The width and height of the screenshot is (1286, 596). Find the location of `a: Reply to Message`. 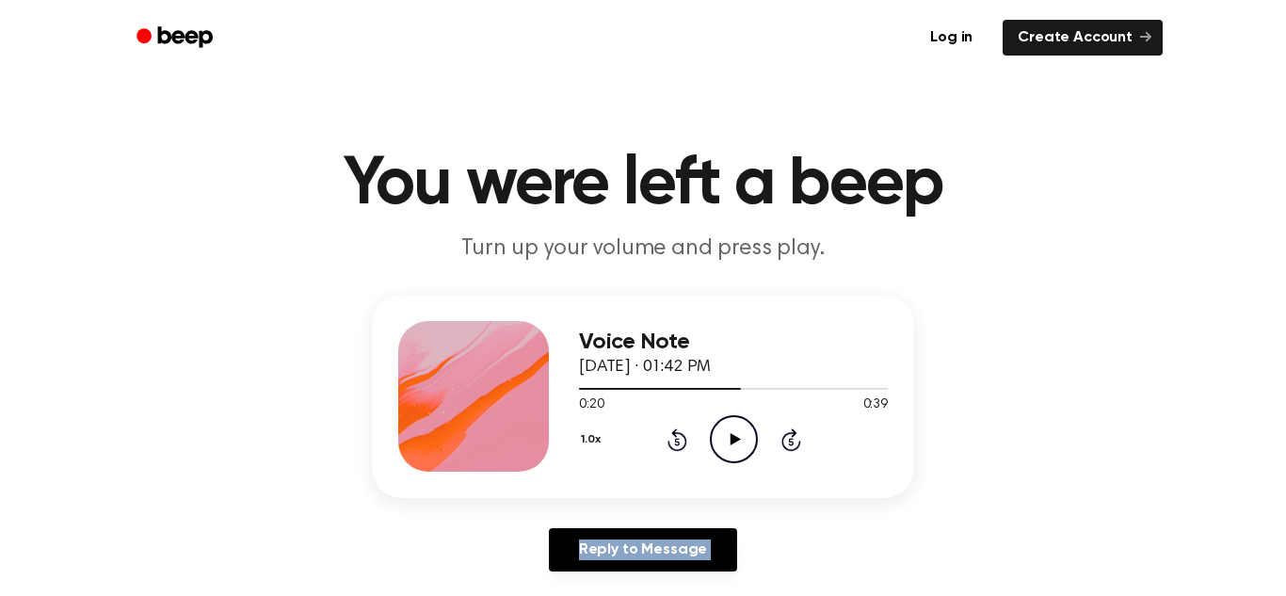

a: Reply to Message is located at coordinates (643, 550).